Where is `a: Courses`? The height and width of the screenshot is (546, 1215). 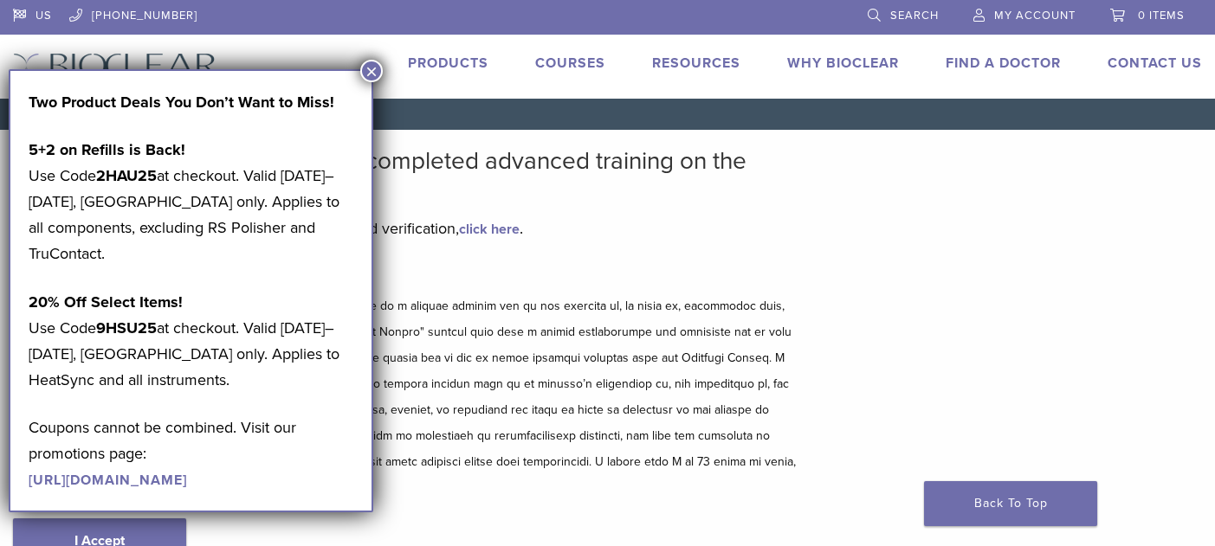 a: Courses is located at coordinates (570, 63).